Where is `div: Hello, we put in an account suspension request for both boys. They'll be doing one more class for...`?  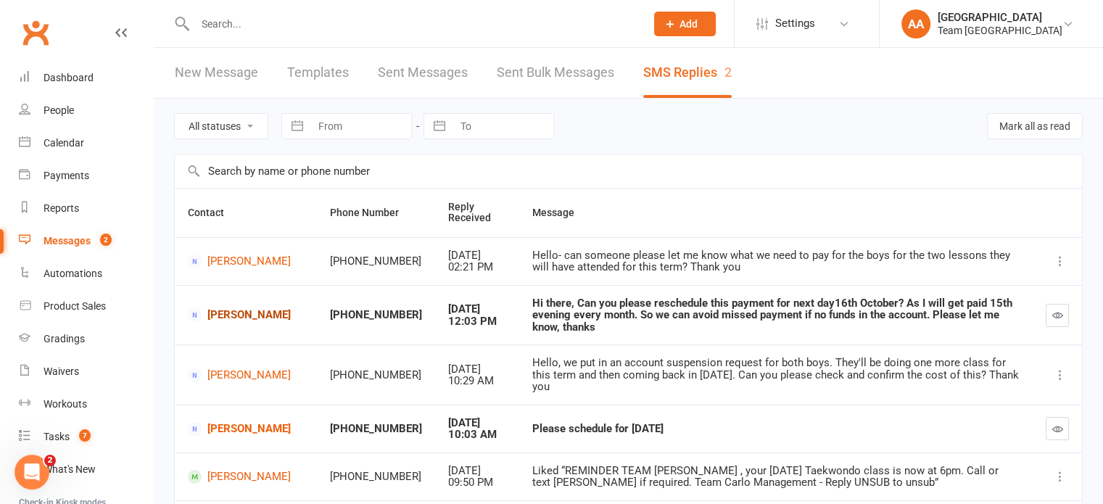 div: Hello, we put in an account suspension request for both boys. They'll be doing one more class for... is located at coordinates (776, 375).